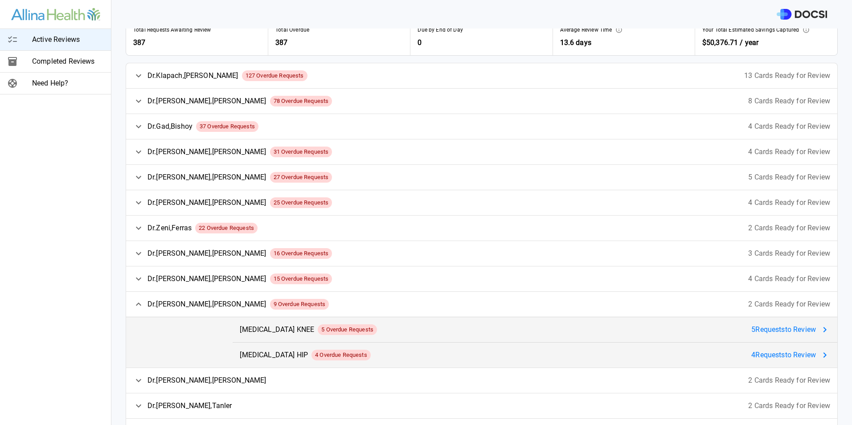 The image size is (852, 425). I want to click on span: 4 Overdue Requests, so click(341, 355).